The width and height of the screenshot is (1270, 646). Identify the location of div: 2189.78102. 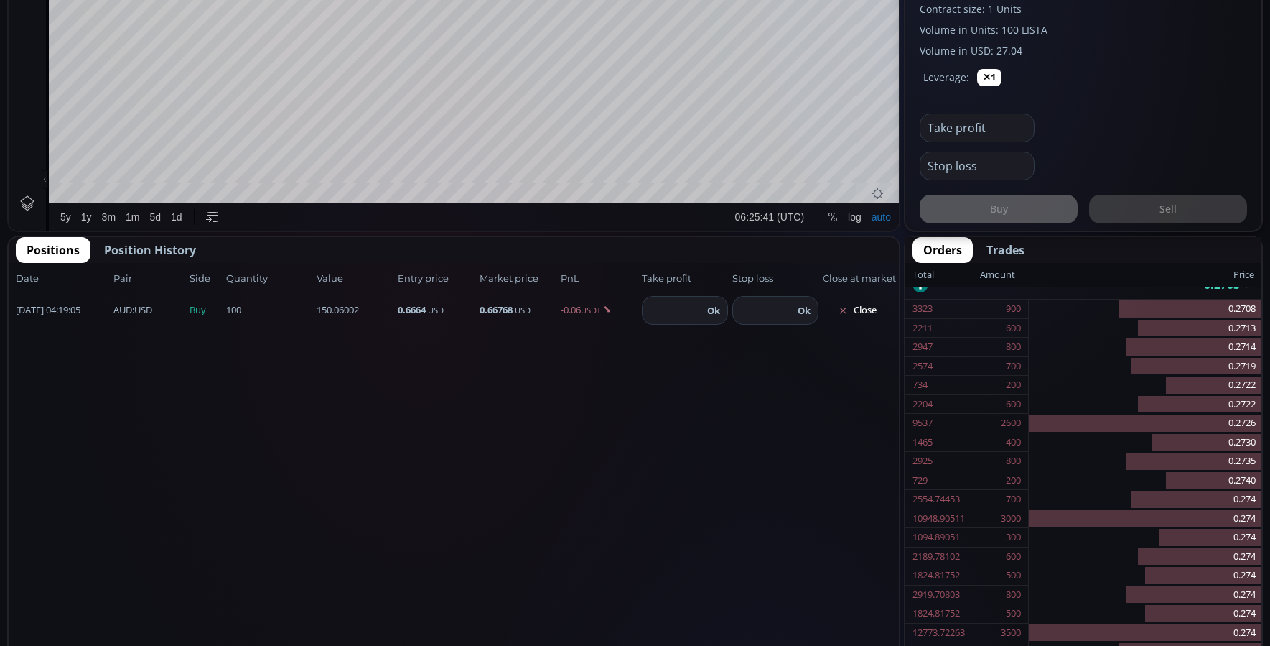
(936, 557).